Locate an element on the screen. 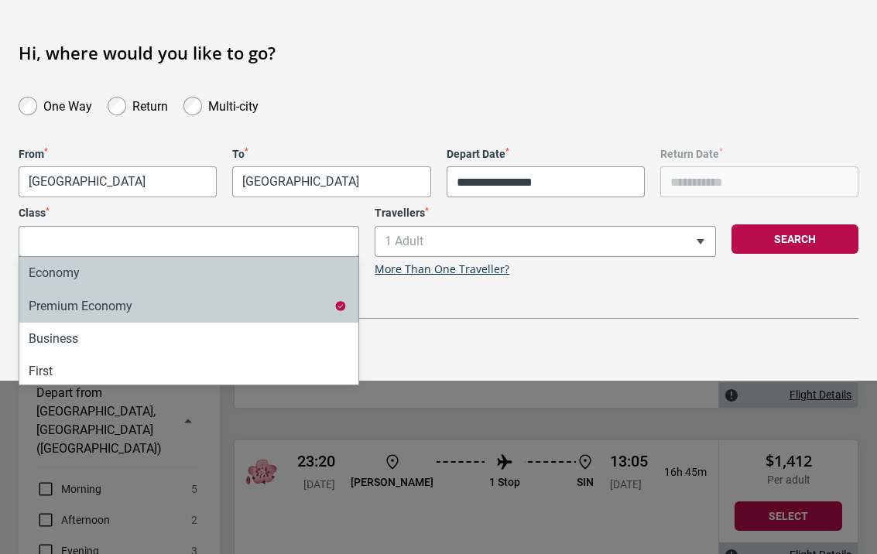  p: Business is located at coordinates (53, 339).